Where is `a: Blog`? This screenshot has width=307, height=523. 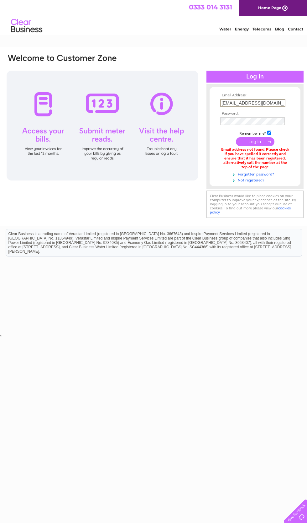
a: Blog is located at coordinates (280, 29).